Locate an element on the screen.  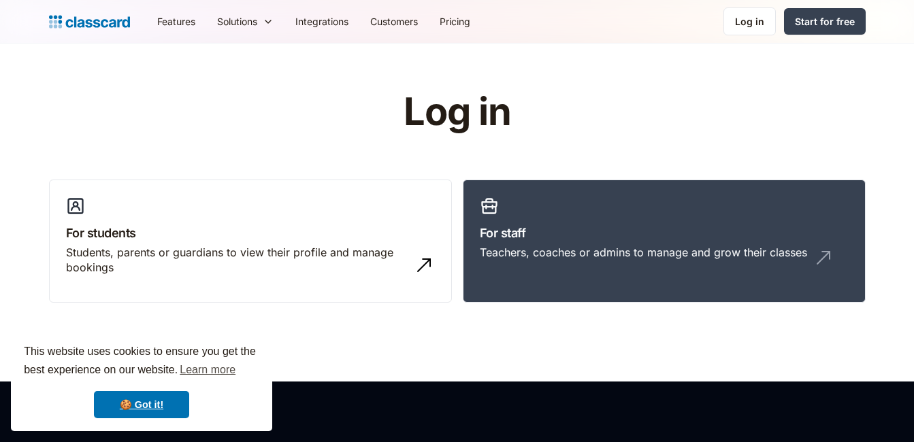
h3: For staff is located at coordinates (664, 233).